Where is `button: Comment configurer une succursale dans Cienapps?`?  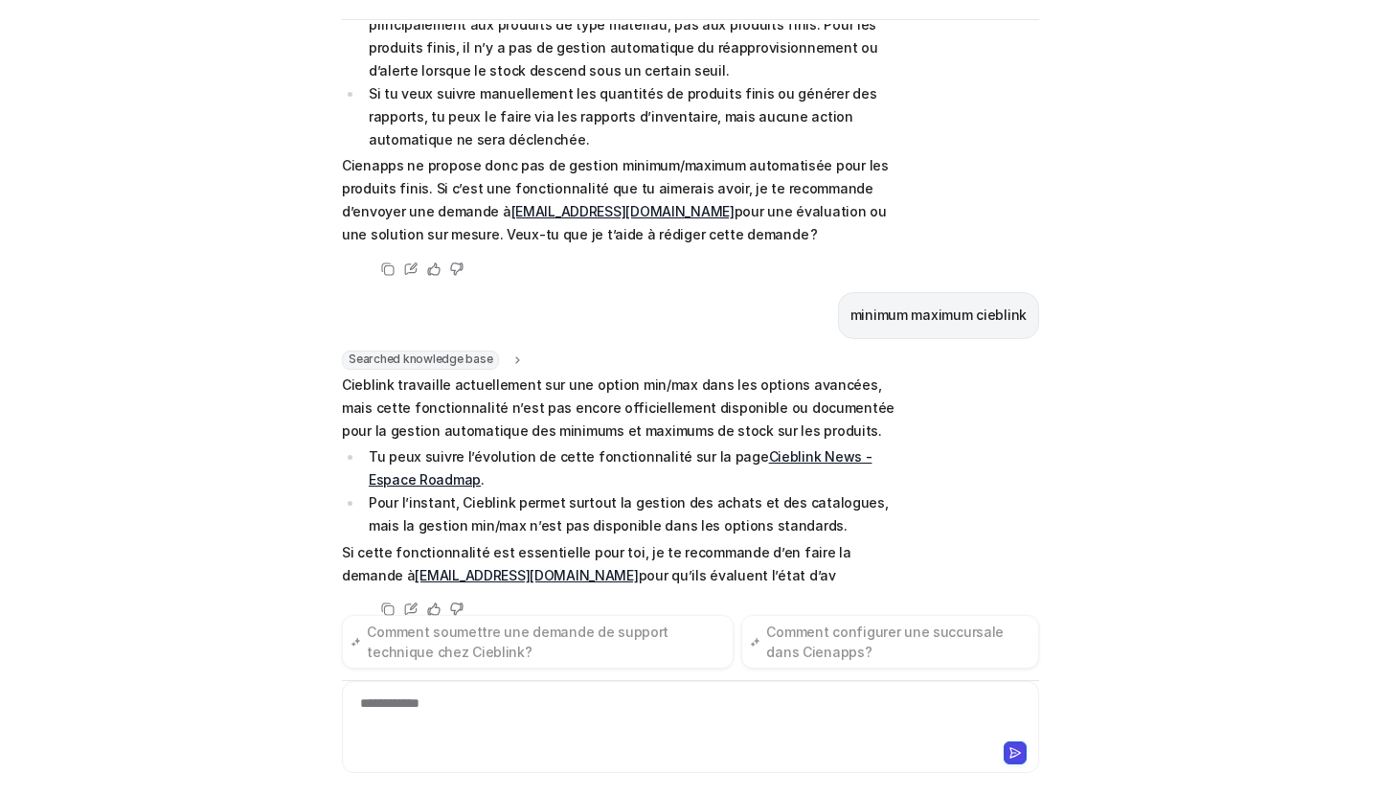 button: Comment configurer une succursale dans Cienapps? is located at coordinates (890, 642).